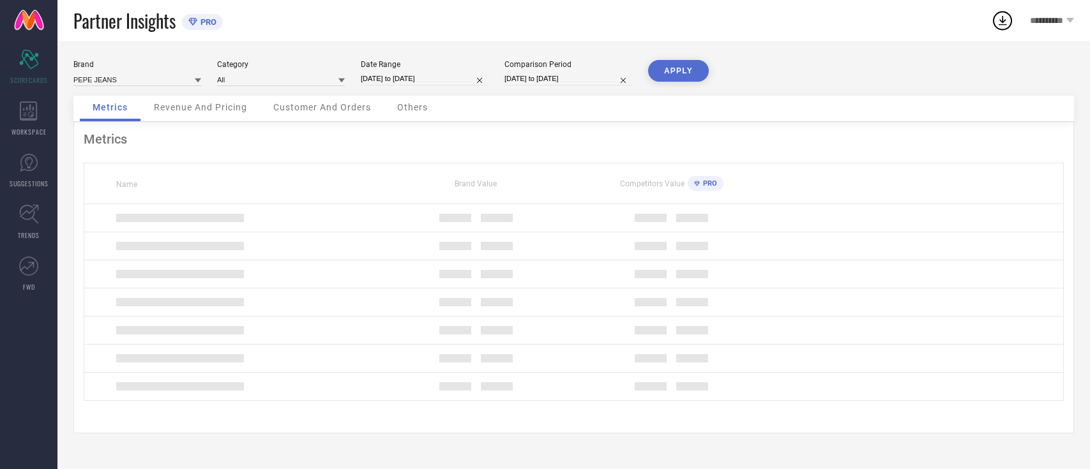 The image size is (1090, 469). Describe the element at coordinates (573, 139) in the screenshot. I see `div: Metrics` at that location.